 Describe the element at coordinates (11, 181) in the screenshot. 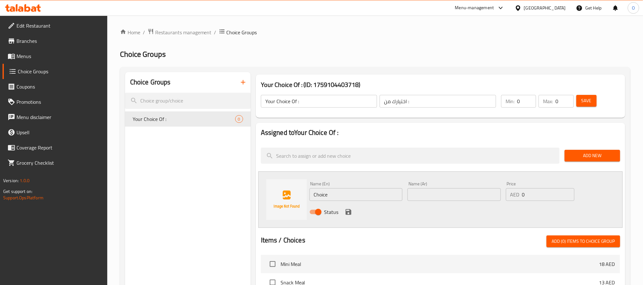

I see `span: Version:` at that location.